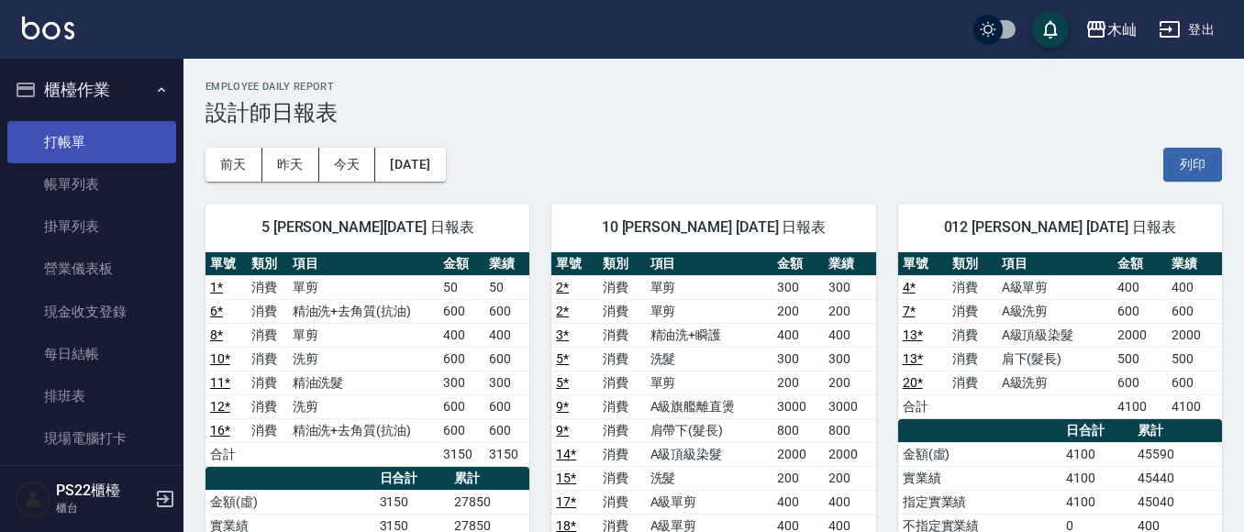 This screenshot has height=532, width=1244. Describe the element at coordinates (92, 312) in the screenshot. I see `a: 現金收支登錄` at that location.